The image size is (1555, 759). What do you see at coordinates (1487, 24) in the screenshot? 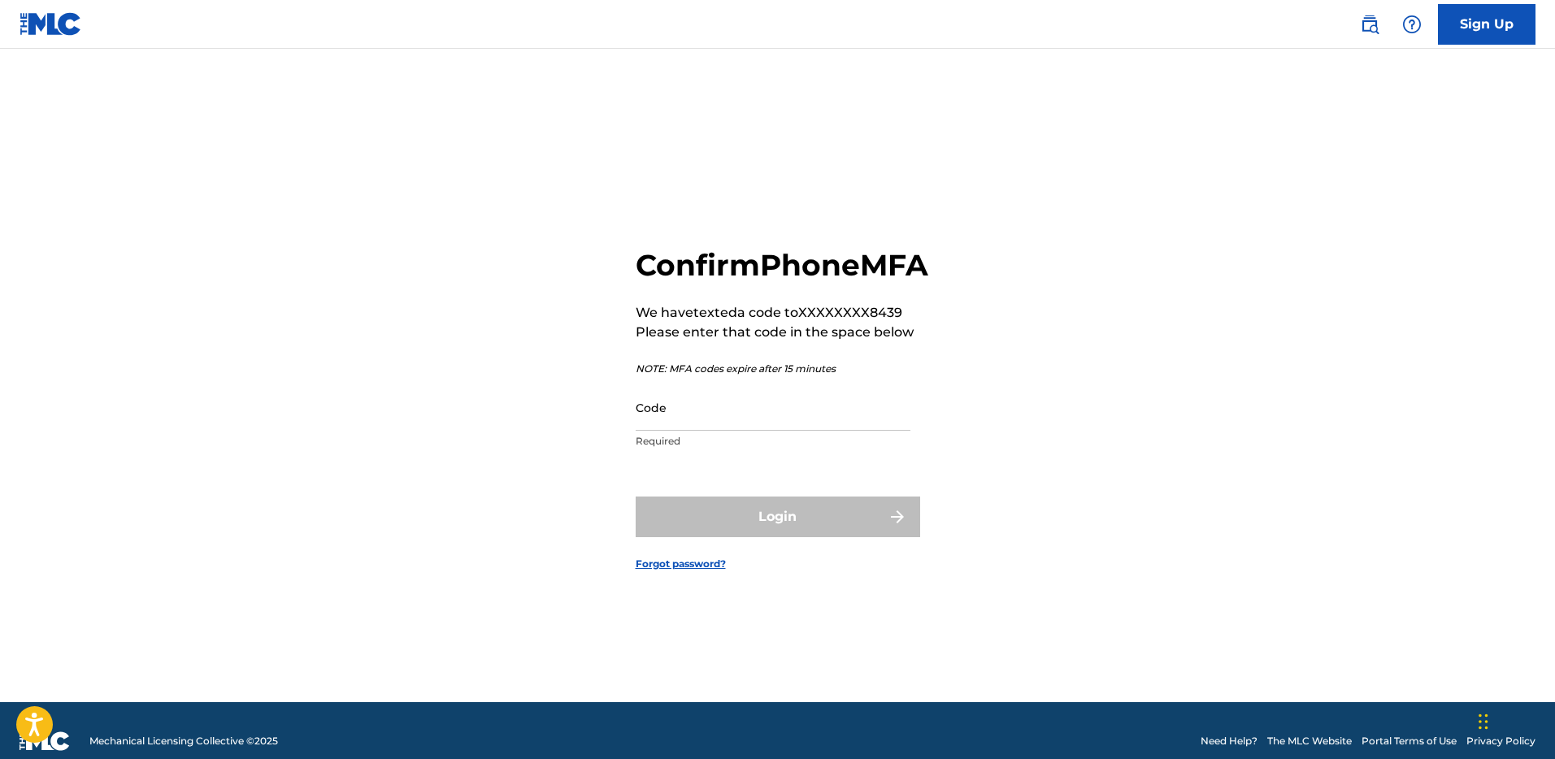
I see `a: Sign Up` at bounding box center [1487, 24].